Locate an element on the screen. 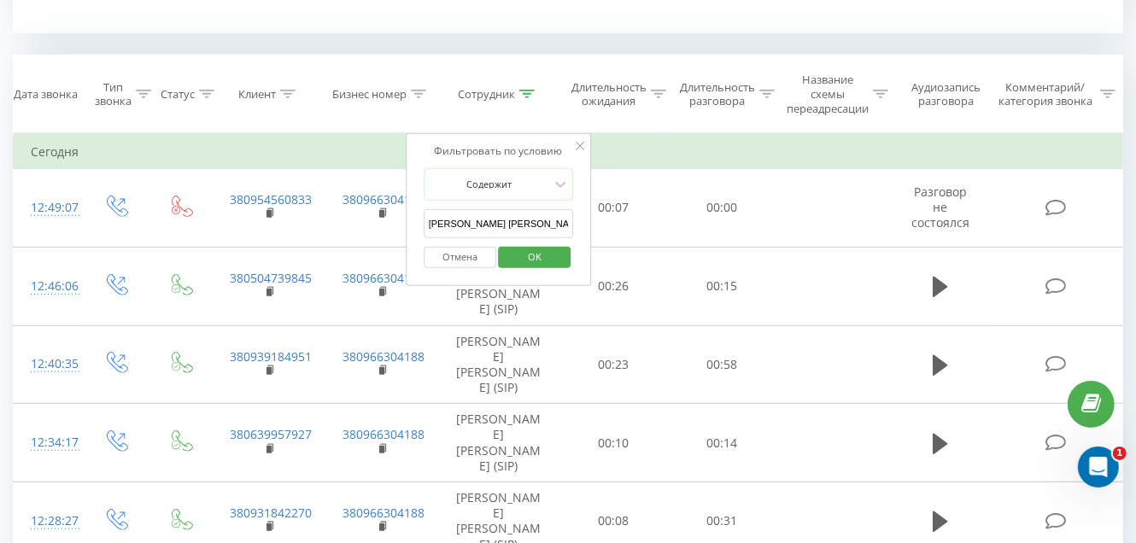  td: 00:10 is located at coordinates (613, 443).